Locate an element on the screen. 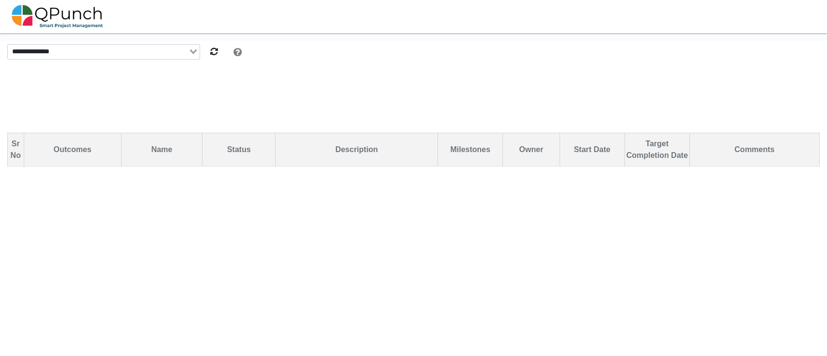  img: qpunch-sp.fa6292f.png is located at coordinates (57, 16).